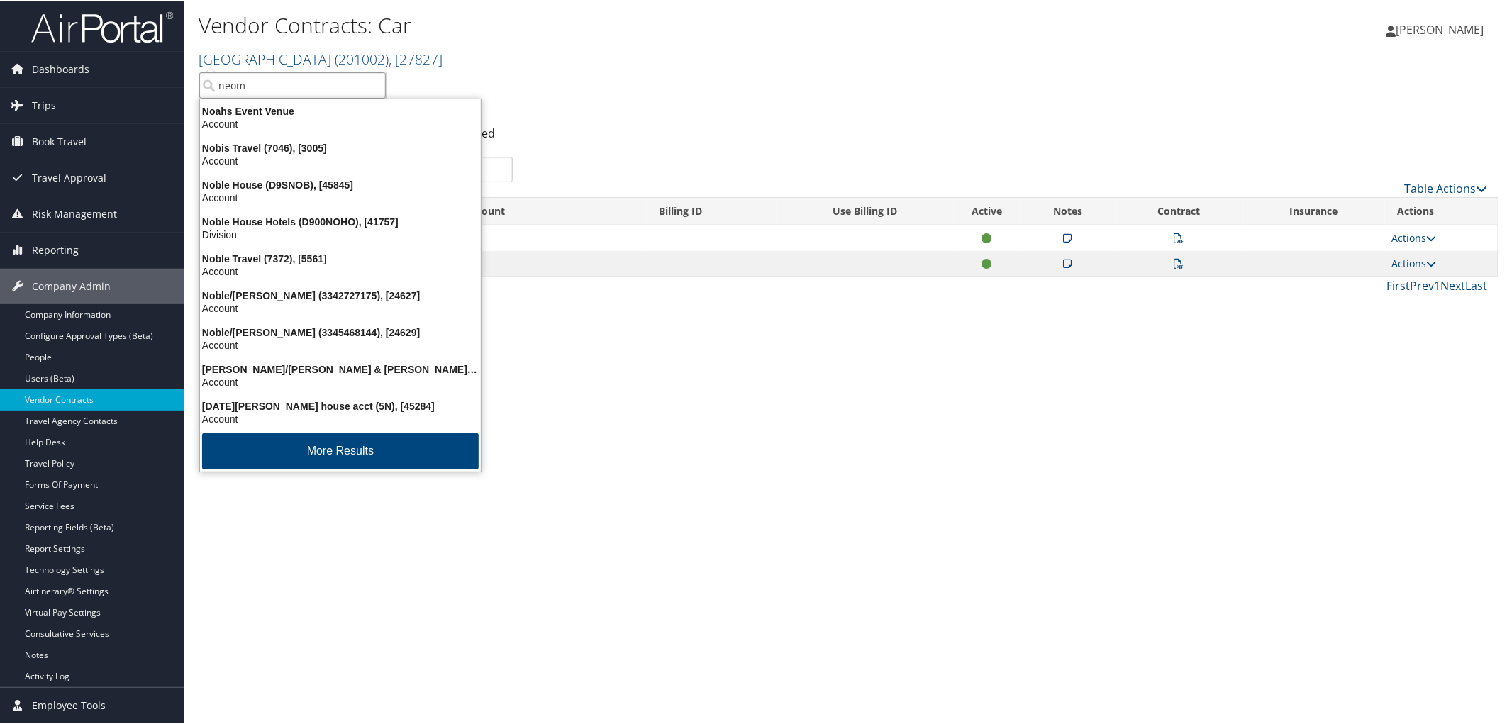 This screenshot has height=724, width=1507. I want to click on span: Company Admin, so click(71, 285).